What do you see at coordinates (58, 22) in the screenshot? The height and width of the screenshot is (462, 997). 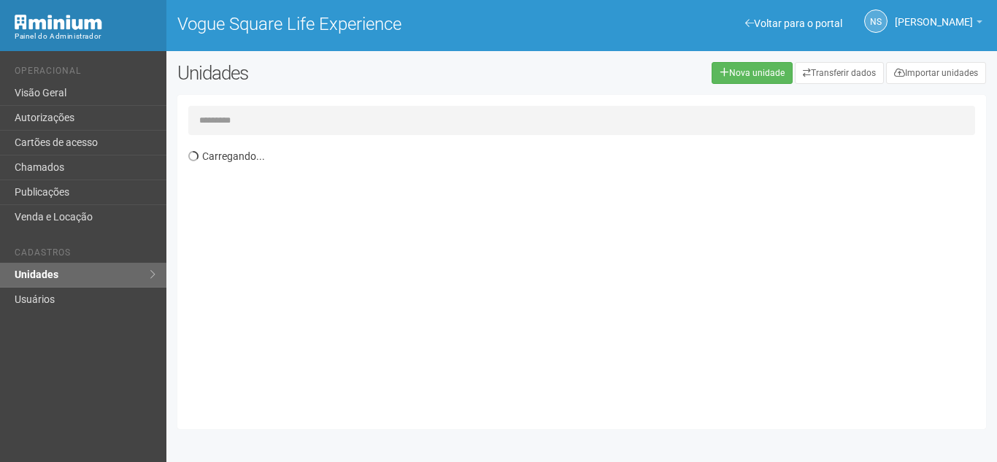 I see `img: Minium` at bounding box center [58, 22].